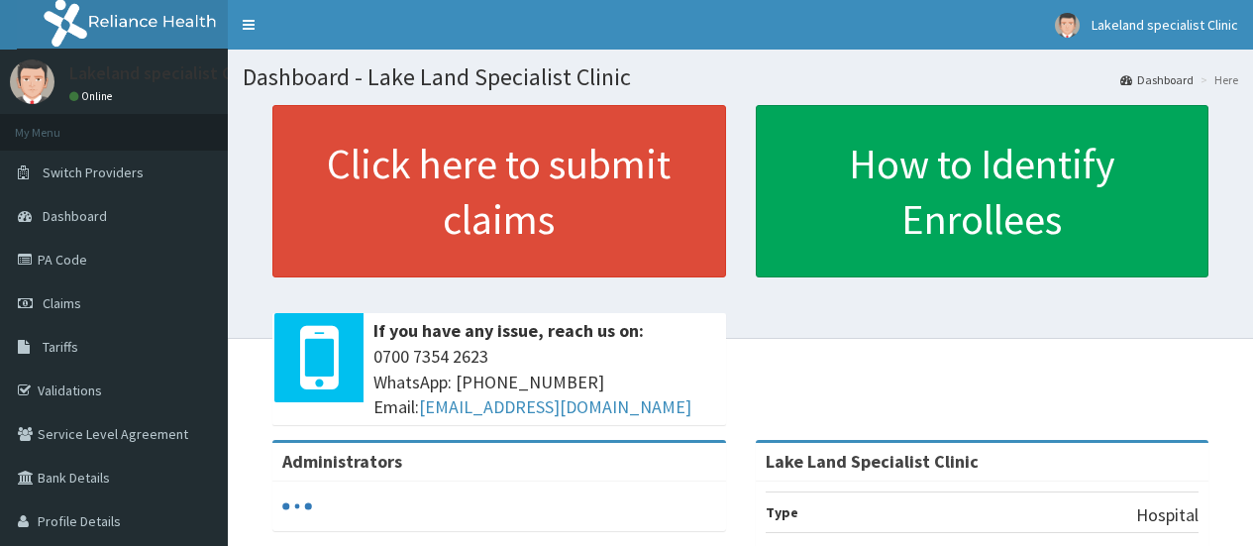 The image size is (1253, 546). I want to click on h1: Dashboard - Lake Land Specialist Clinic, so click(740, 77).